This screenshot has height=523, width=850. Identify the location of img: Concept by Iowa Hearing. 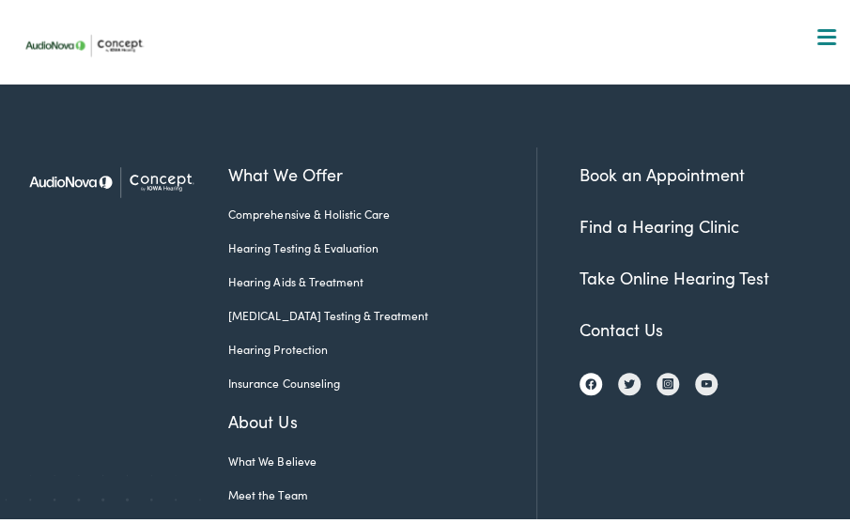
(116, 178).